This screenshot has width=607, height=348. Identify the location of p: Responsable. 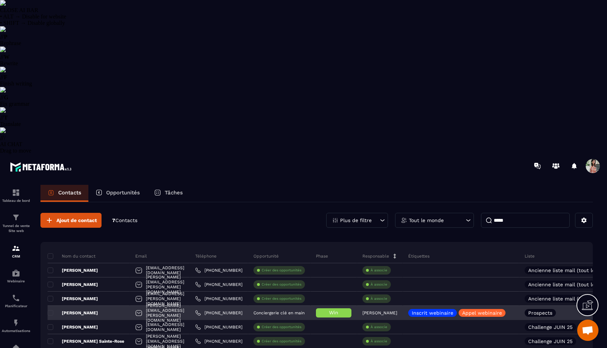
(376, 256).